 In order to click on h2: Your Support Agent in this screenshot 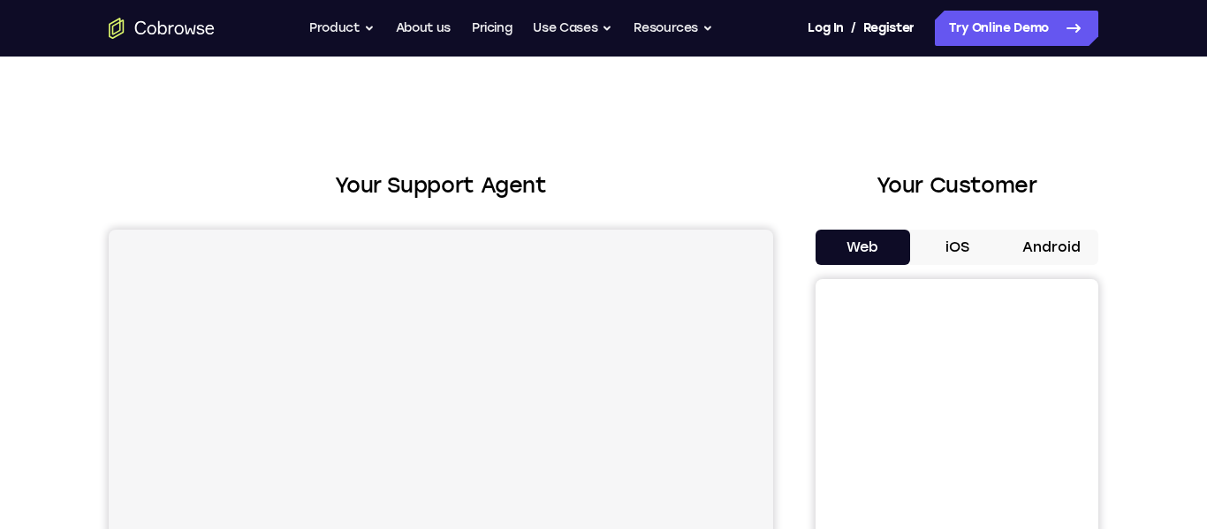, I will do `click(441, 186)`.